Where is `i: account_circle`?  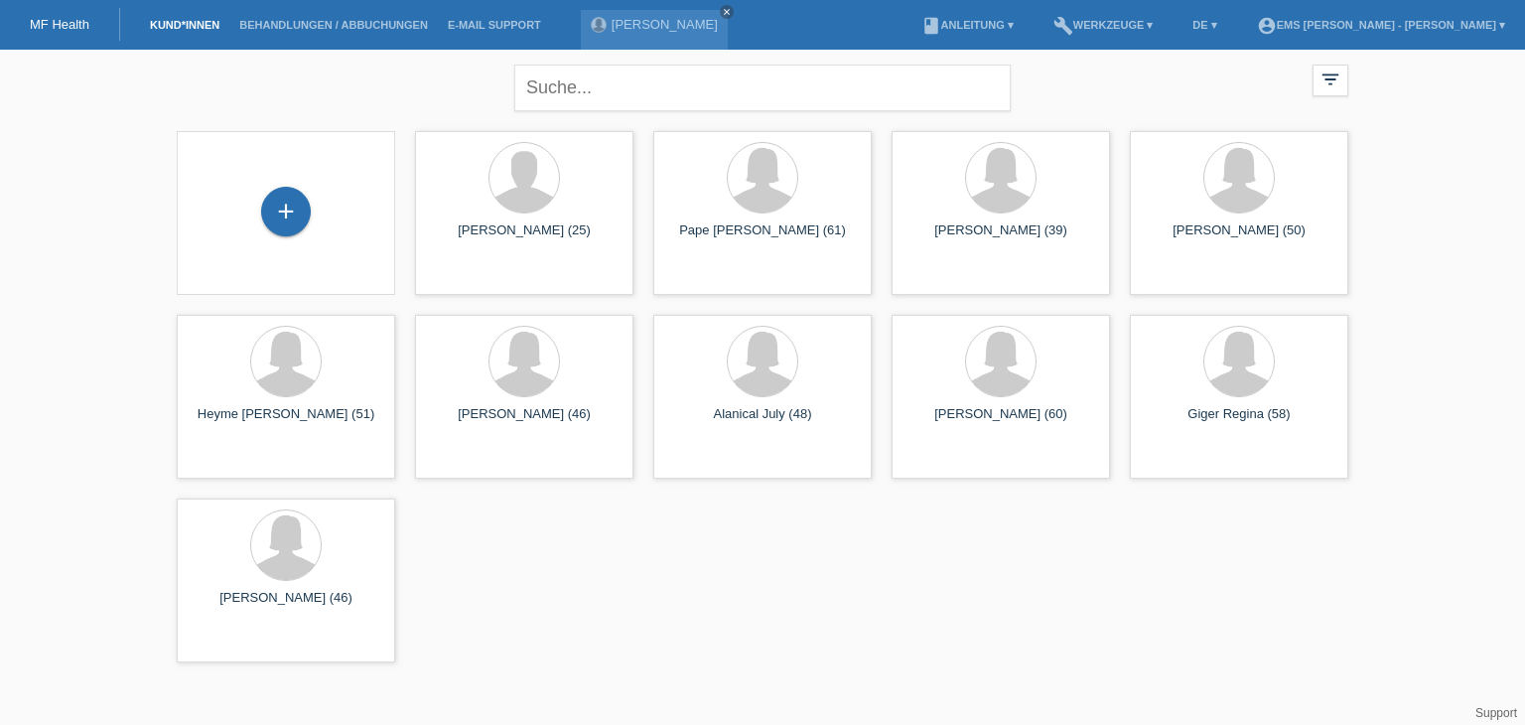 i: account_circle is located at coordinates (1267, 26).